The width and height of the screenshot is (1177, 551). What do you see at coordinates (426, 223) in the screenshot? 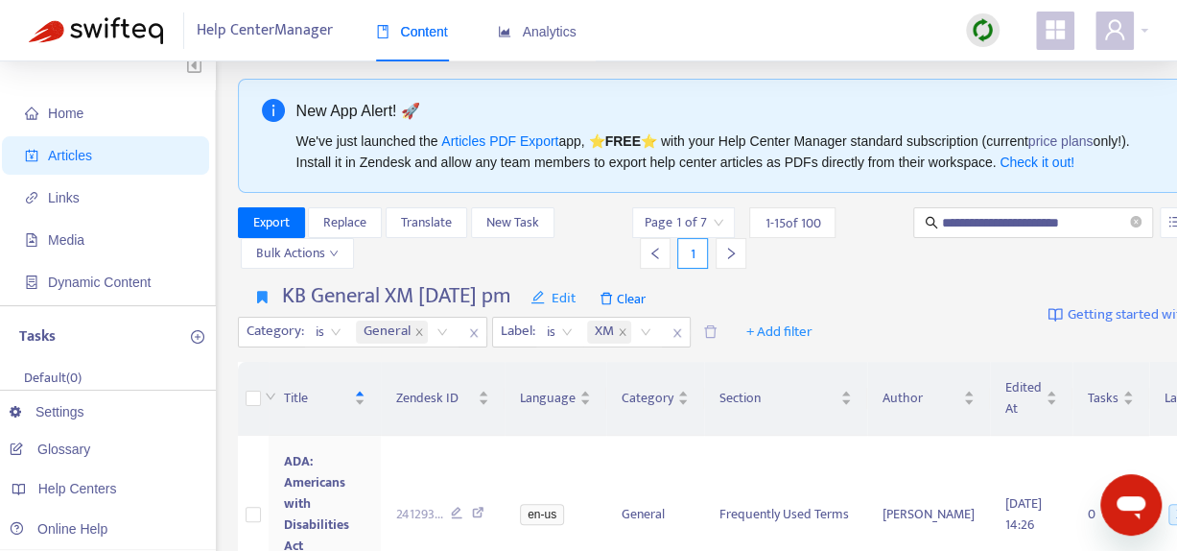
I see `span: Translate` at bounding box center [426, 223].